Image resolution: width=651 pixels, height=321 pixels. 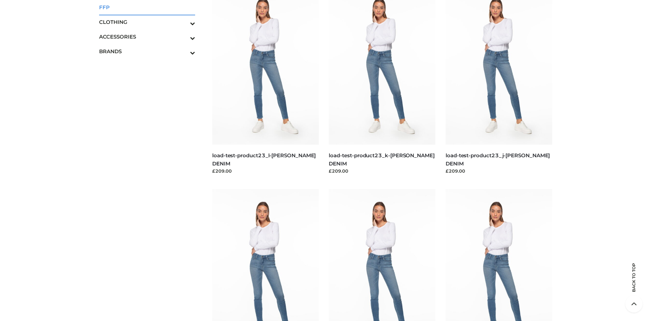 What do you see at coordinates (147, 7) in the screenshot?
I see `span: FFP` at bounding box center [147, 7].